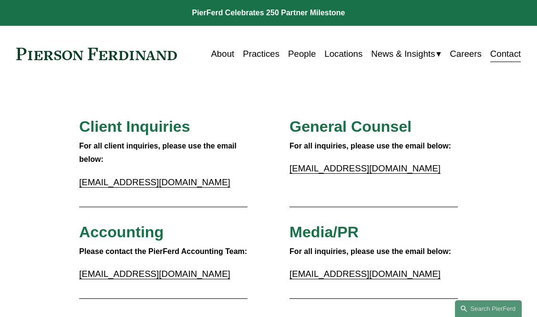 The image size is (537, 317). Describe the element at coordinates (406, 53) in the screenshot. I see `a: folder dropdown` at that location.